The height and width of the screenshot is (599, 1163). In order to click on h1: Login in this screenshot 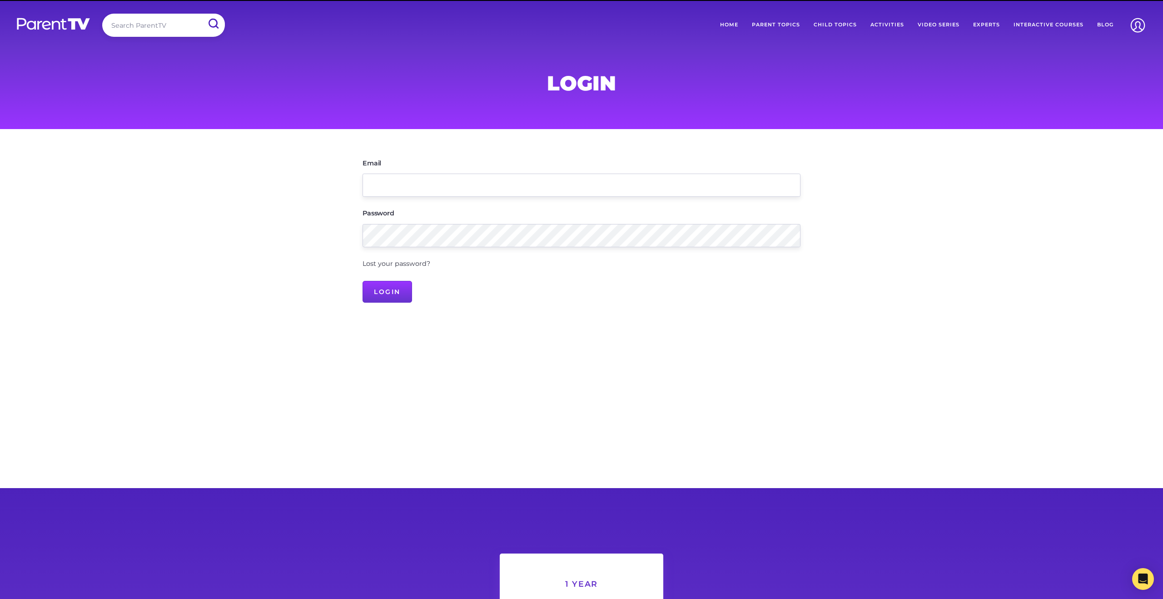, I will do `click(582, 83)`.